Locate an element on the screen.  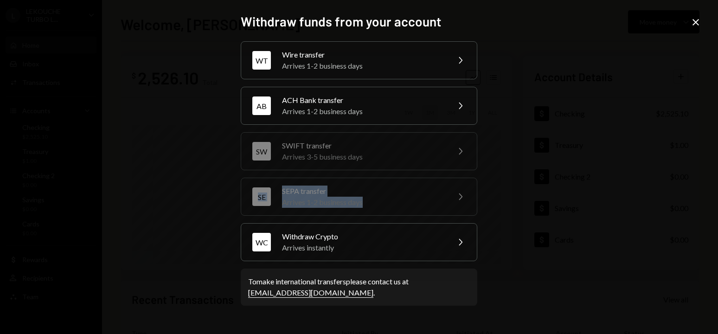
div: Arrives 3-5 business days is located at coordinates (363, 157).